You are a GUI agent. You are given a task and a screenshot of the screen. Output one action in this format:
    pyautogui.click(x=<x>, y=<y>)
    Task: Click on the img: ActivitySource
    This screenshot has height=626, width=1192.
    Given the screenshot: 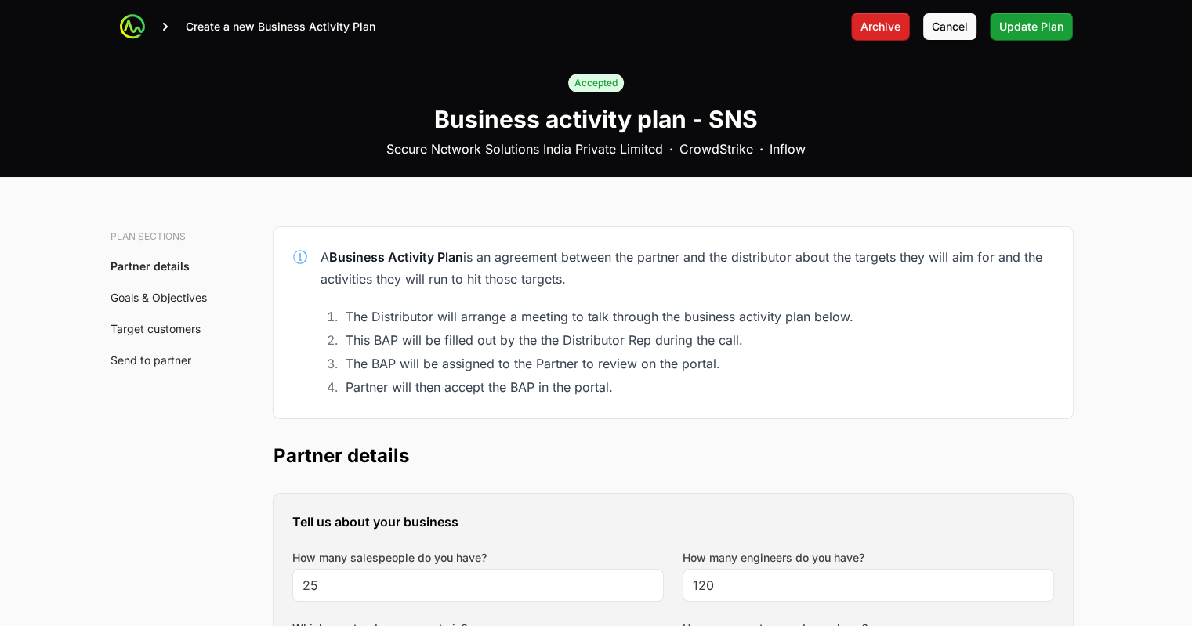 What is the action you would take?
    pyautogui.click(x=132, y=27)
    